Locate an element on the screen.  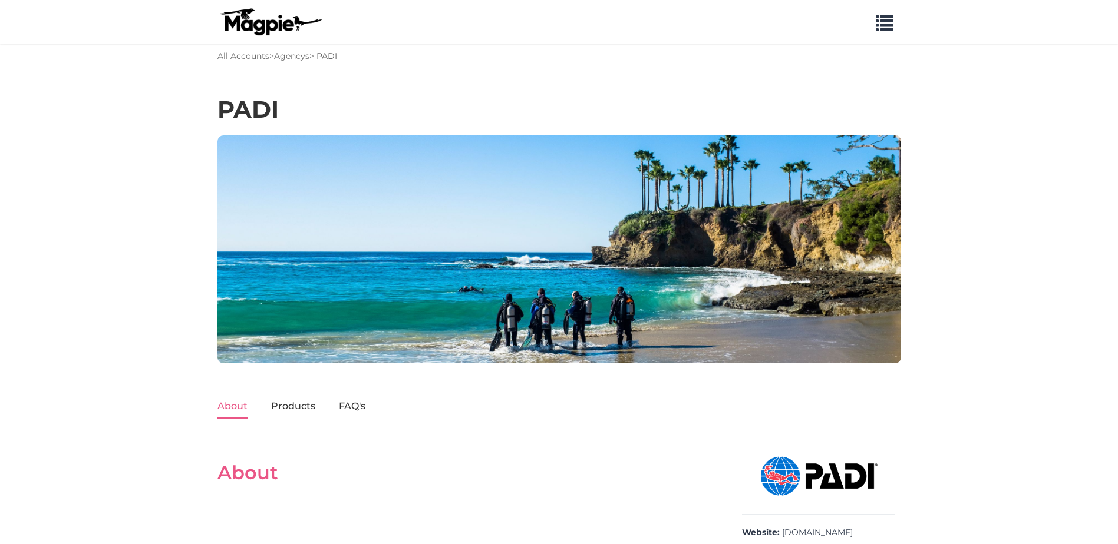
a: Agencys is located at coordinates (292, 56).